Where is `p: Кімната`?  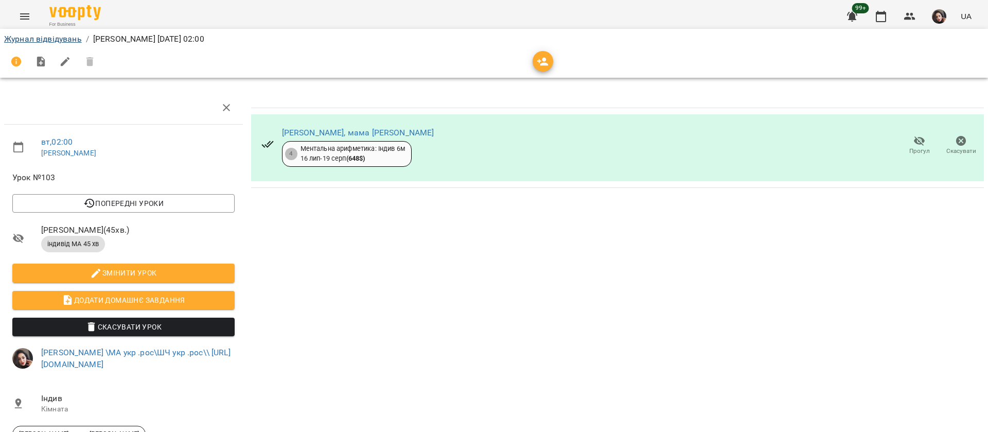
p: Кімната is located at coordinates (138, 409).